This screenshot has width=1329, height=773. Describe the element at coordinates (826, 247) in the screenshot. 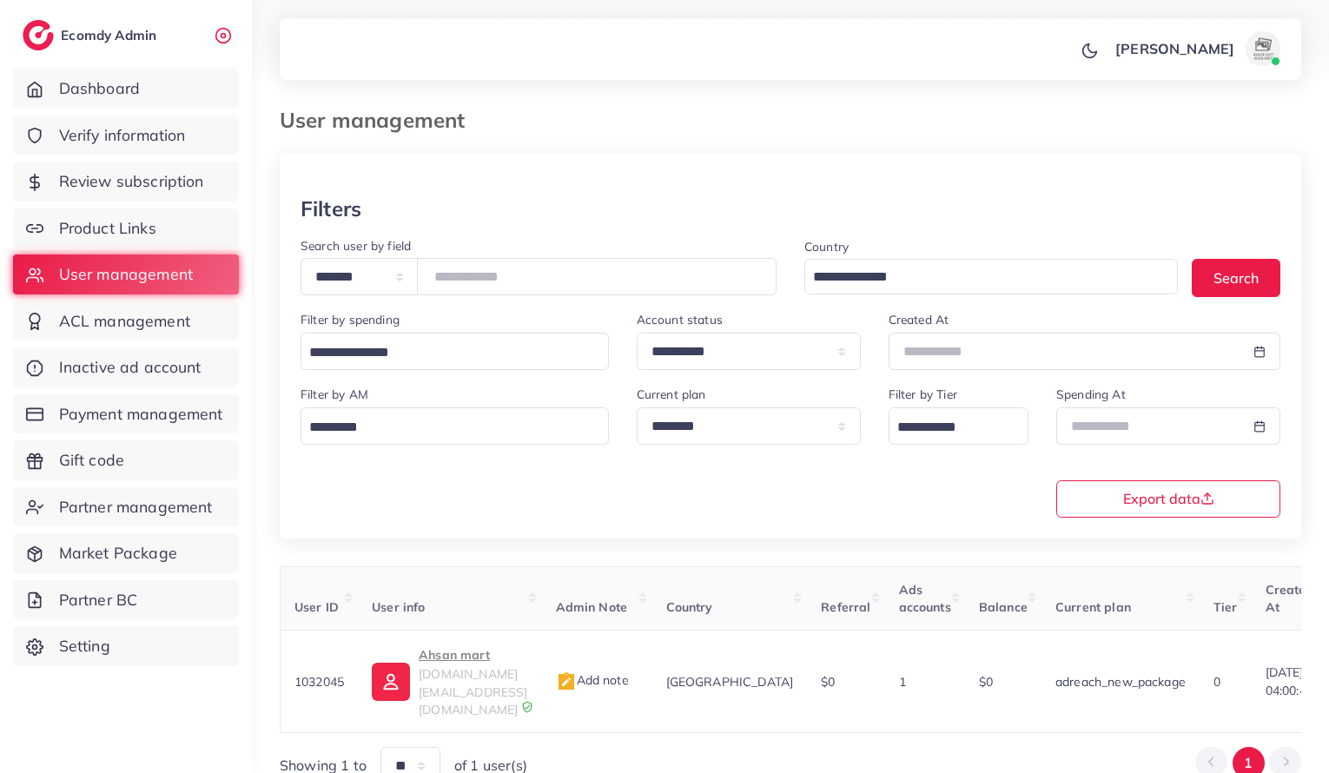

I see `label: Country` at that location.